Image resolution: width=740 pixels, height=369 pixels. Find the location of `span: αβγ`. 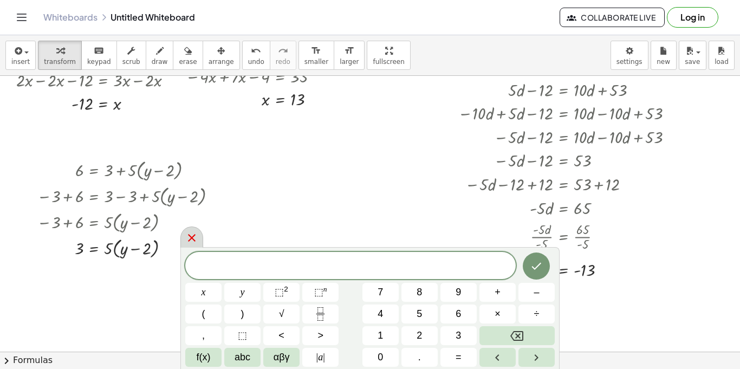

span: αβγ is located at coordinates (282, 357).